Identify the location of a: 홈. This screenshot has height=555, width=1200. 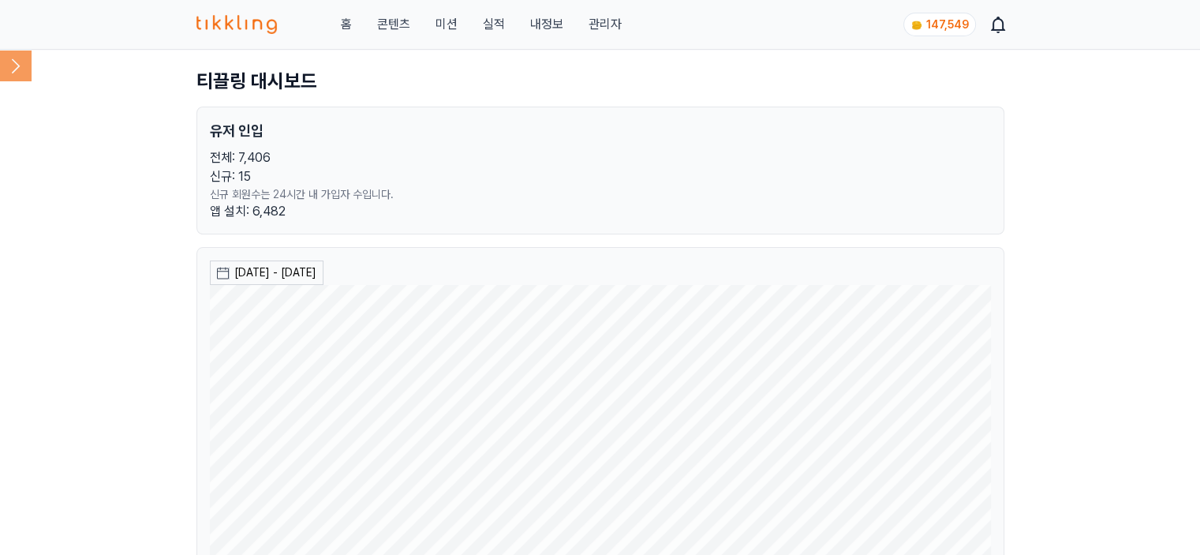
(346, 24).